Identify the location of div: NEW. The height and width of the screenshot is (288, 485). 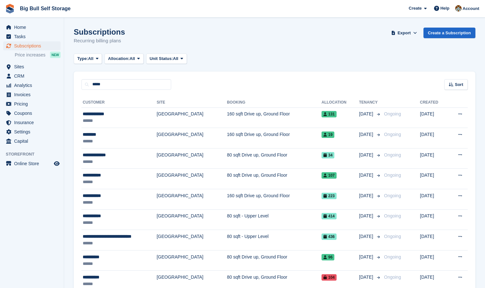
(55, 55).